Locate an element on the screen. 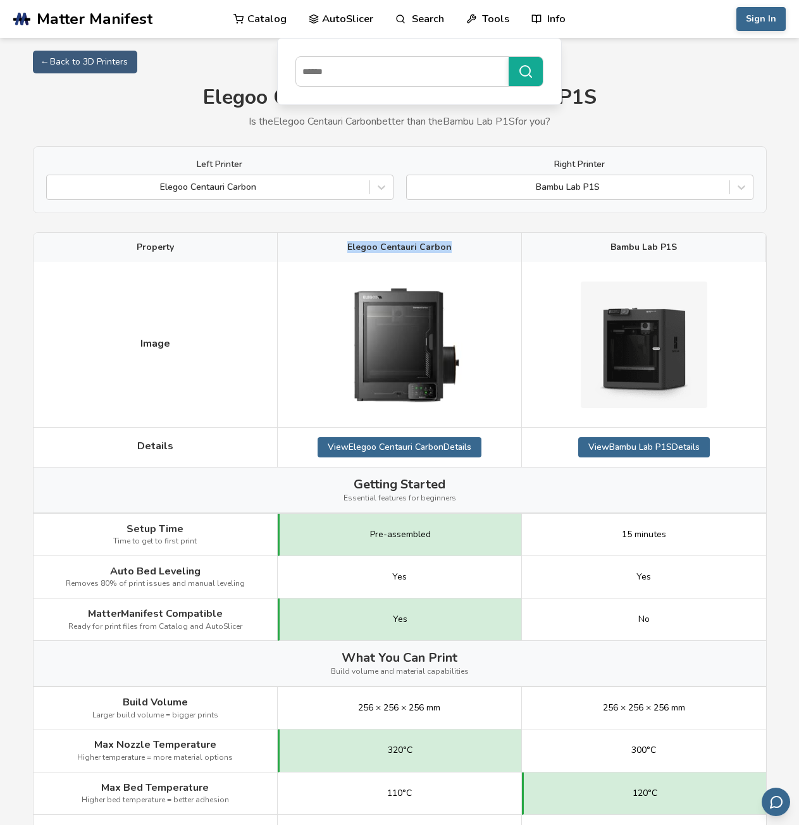 The image size is (799, 825). a: ViewElegoo Centauri CarbonDetails is located at coordinates (399, 448).